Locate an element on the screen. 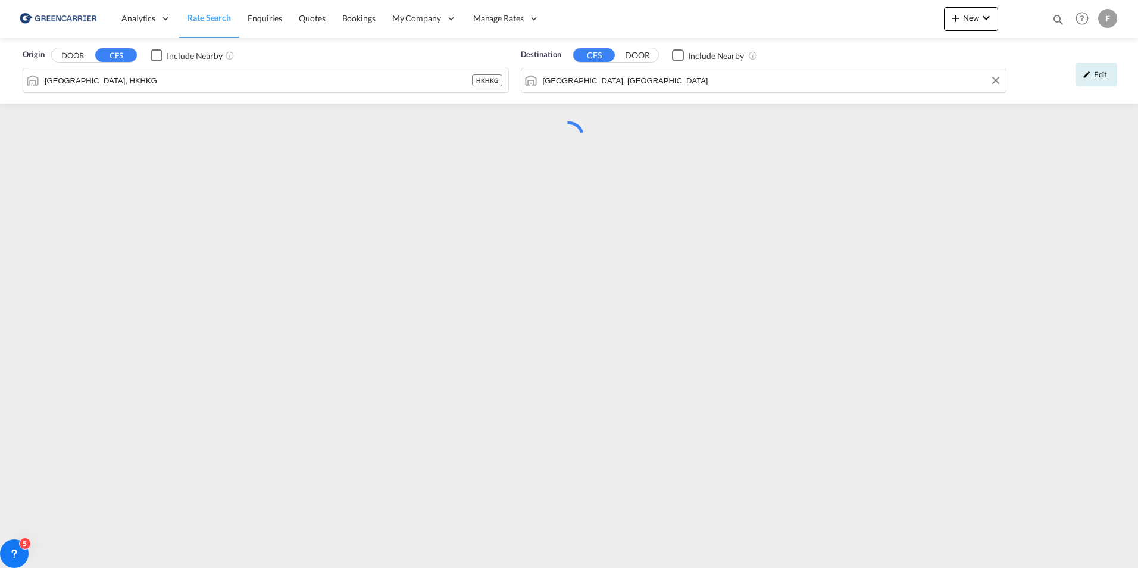 The image size is (1138, 568). div: icon-pencilEdit is located at coordinates (1097, 74).